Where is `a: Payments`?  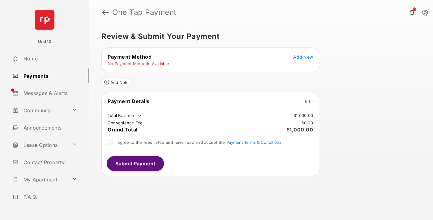 a: Payments is located at coordinates (49, 76).